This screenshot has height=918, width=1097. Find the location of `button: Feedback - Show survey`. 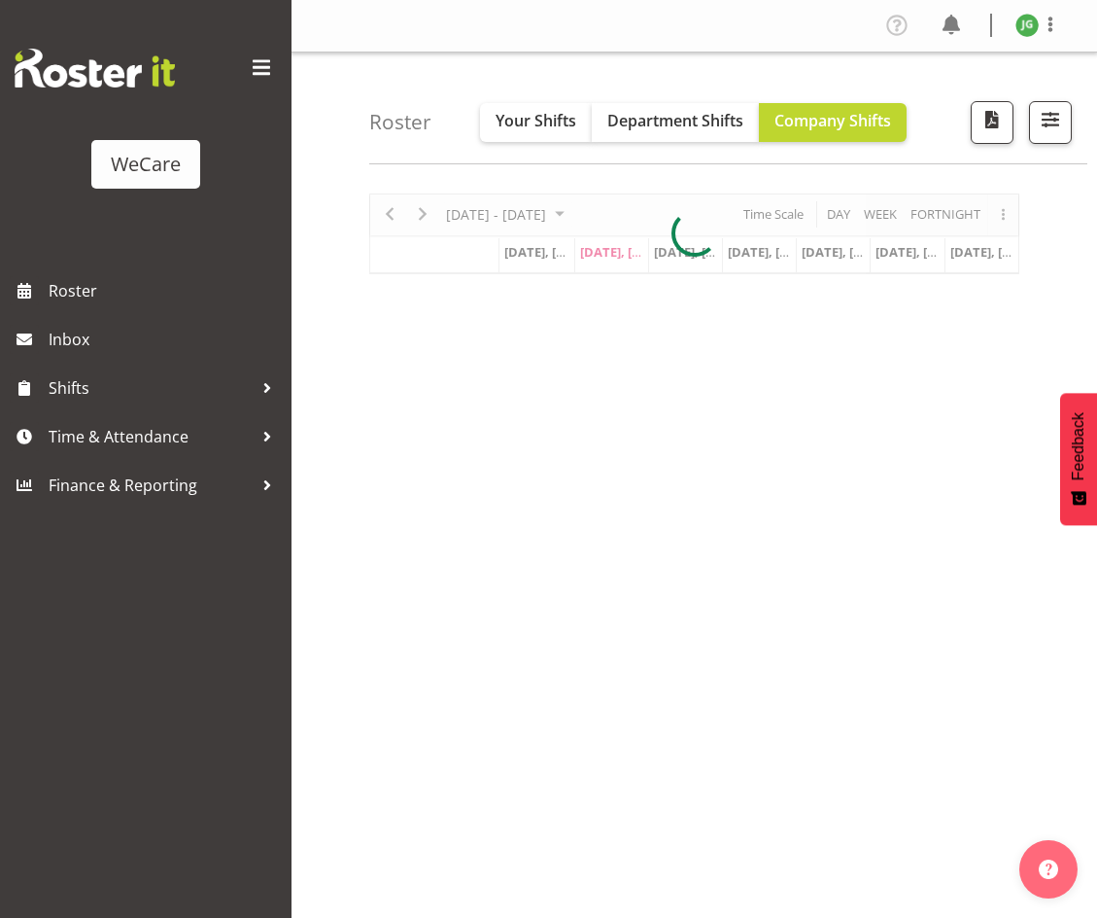

button: Feedback - Show survey is located at coordinates (1079, 459).